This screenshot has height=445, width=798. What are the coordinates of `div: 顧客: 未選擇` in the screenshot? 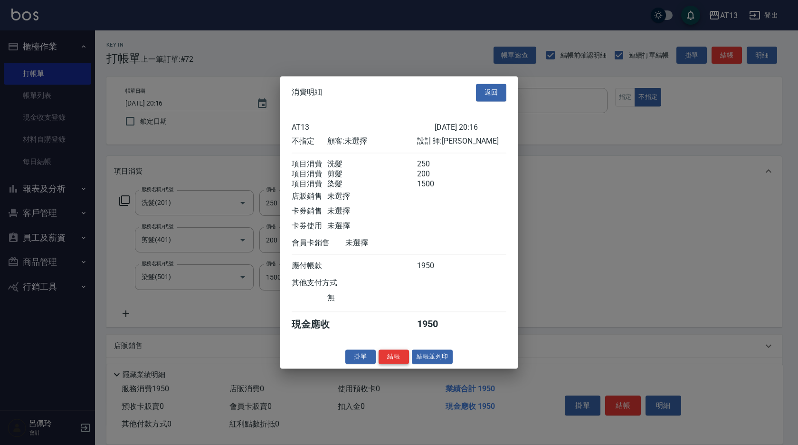 It's located at (372, 141).